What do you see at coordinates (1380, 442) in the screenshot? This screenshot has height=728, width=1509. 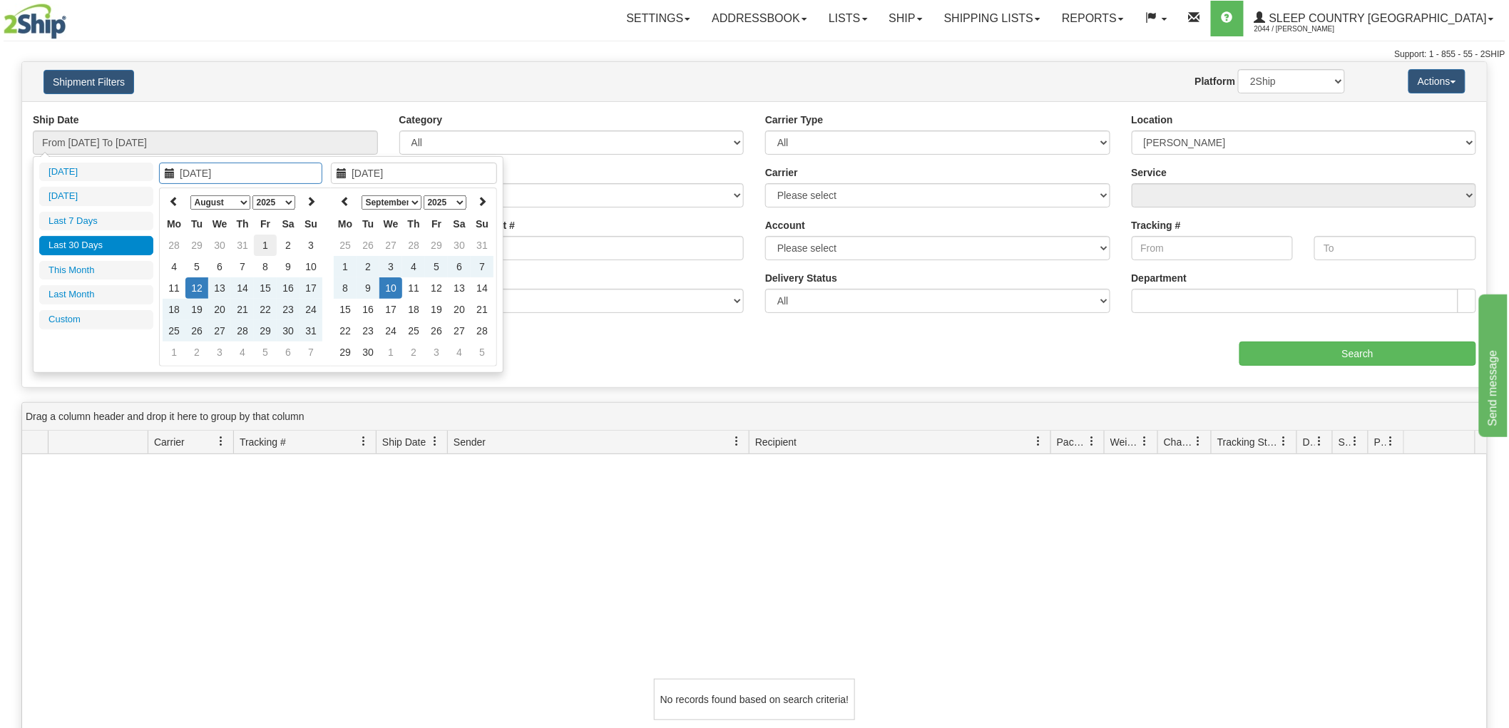 I see `span: Pickup Status` at bounding box center [1380, 442].